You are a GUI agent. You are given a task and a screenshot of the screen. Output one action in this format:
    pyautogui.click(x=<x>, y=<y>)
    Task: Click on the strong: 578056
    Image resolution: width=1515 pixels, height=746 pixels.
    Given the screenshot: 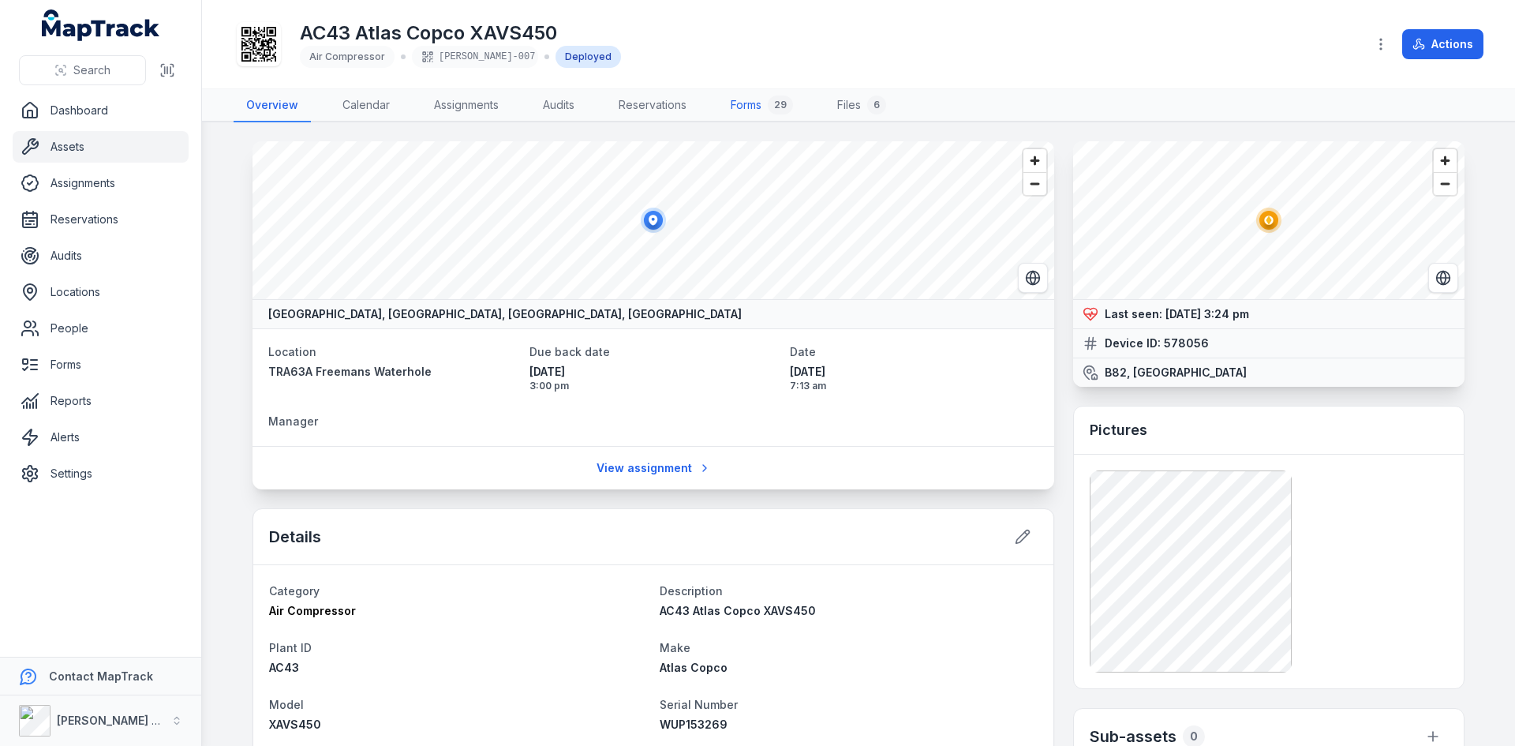 What is the action you would take?
    pyautogui.click(x=1186, y=343)
    